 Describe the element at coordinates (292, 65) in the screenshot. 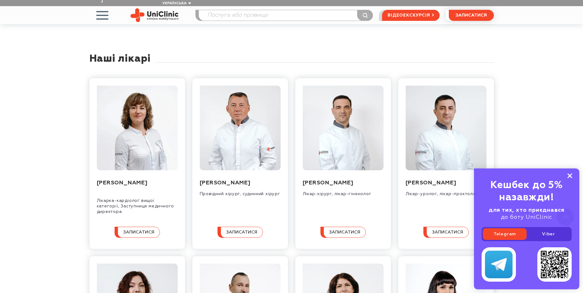

I see `h2: Наші лікарі` at that location.